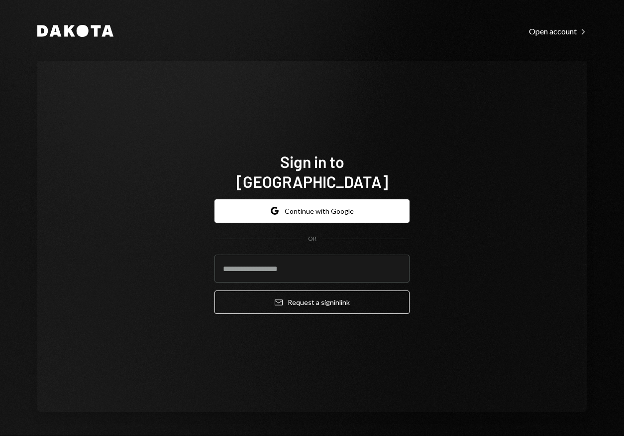 The width and height of the screenshot is (624, 436). What do you see at coordinates (312, 302) in the screenshot?
I see `button: Request a signinlink` at bounding box center [312, 302].